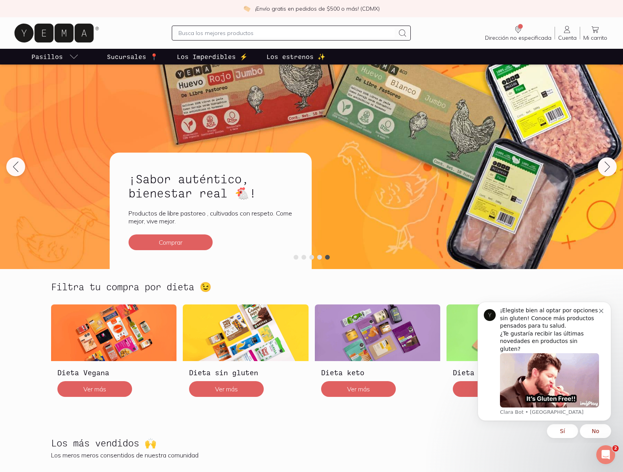 This screenshot has height=472, width=623. I want to click on div: ¡Elegiste bien al optar por opciones sin gluten! Conoce más productos pensados para tu salud., so click(84, 24).